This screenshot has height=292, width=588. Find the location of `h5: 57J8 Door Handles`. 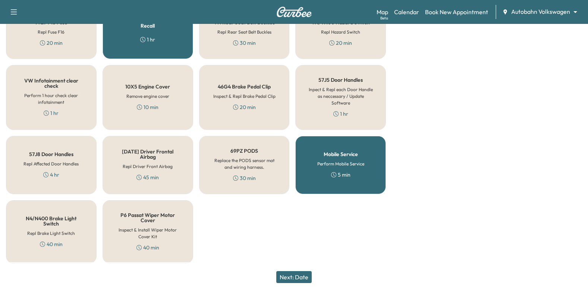

h5: 57J8 Door Handles is located at coordinates (51, 154).